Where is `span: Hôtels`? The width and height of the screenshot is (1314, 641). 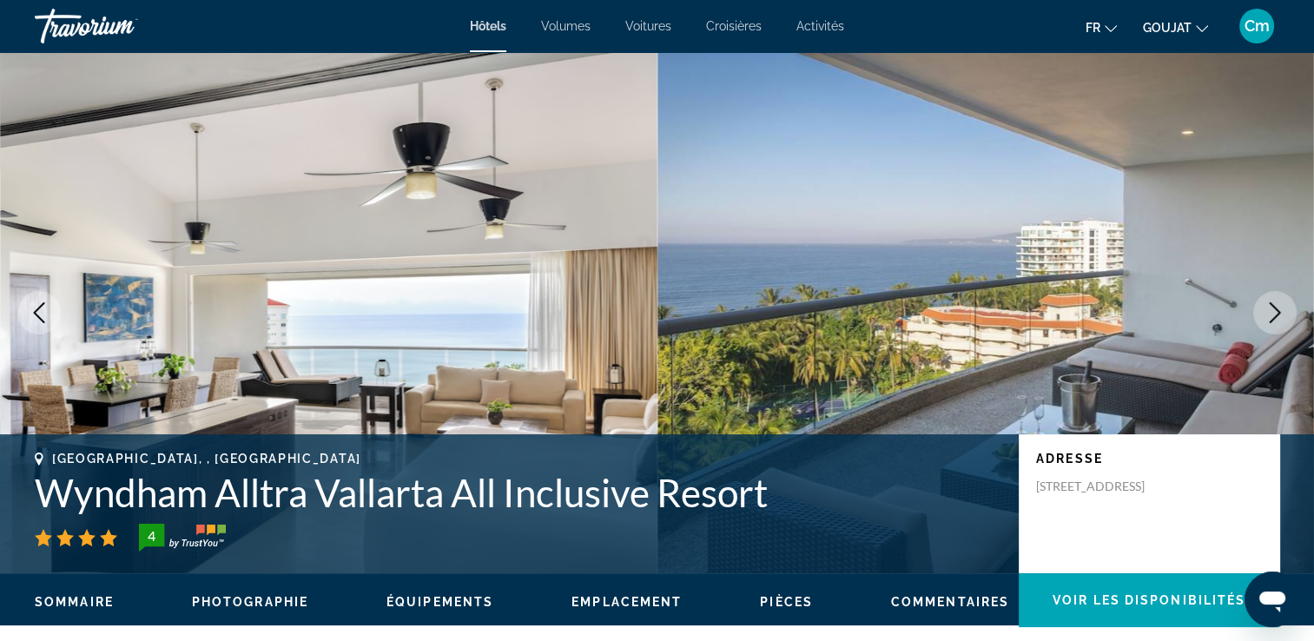 span: Hôtels is located at coordinates (488, 26).